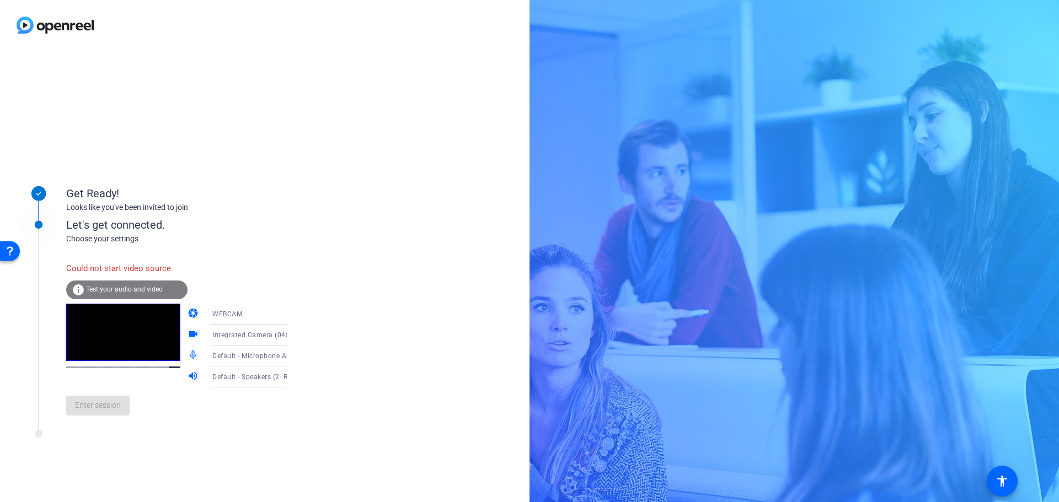  What do you see at coordinates (353, 356) in the screenshot?
I see `span: Default - Microphone Array (2- Intel® Smart Sound Technology for Digital Microphones)` at bounding box center [353, 356].